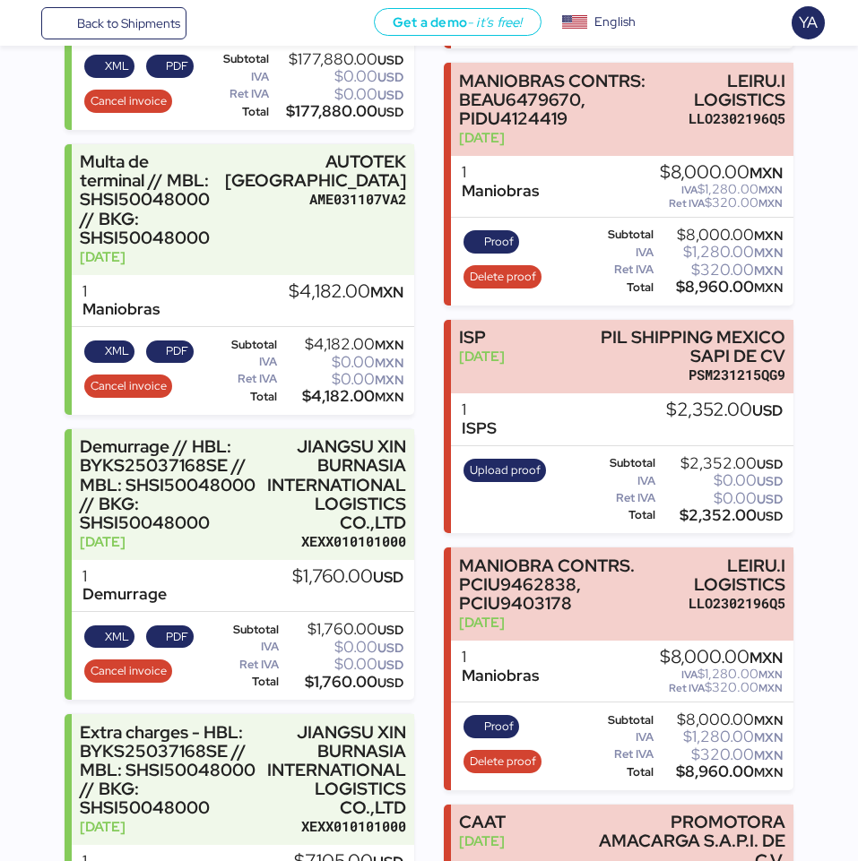 The width and height of the screenshot is (858, 861). What do you see at coordinates (114, 23) in the screenshot?
I see `a: Back to Shipments` at bounding box center [114, 23].